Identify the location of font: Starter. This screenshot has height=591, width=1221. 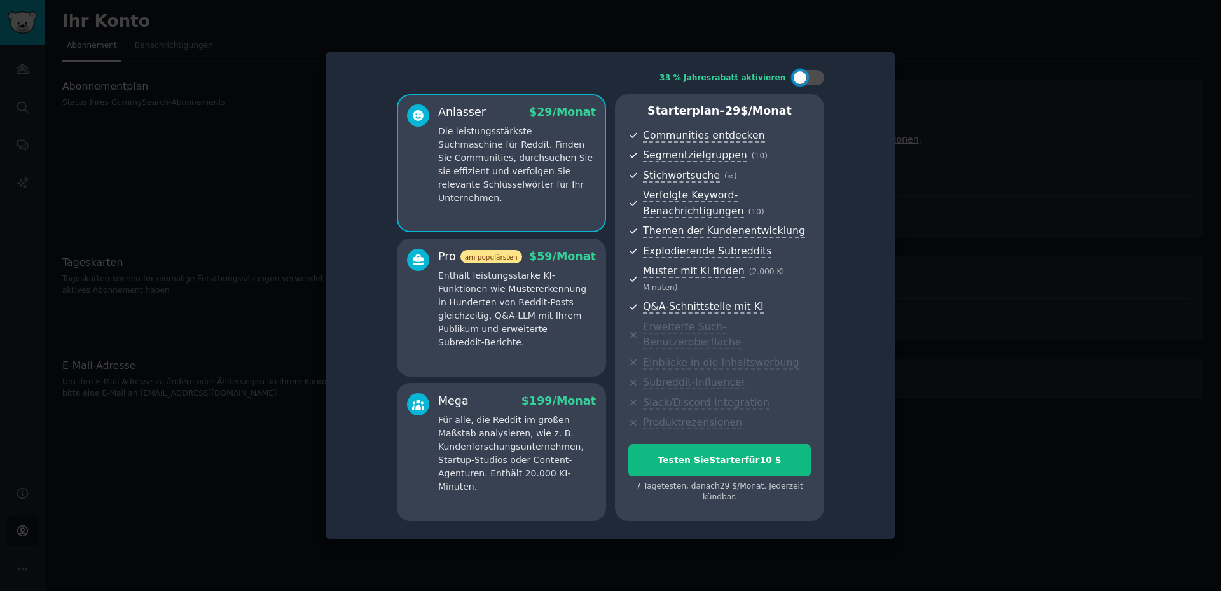
(727, 460).